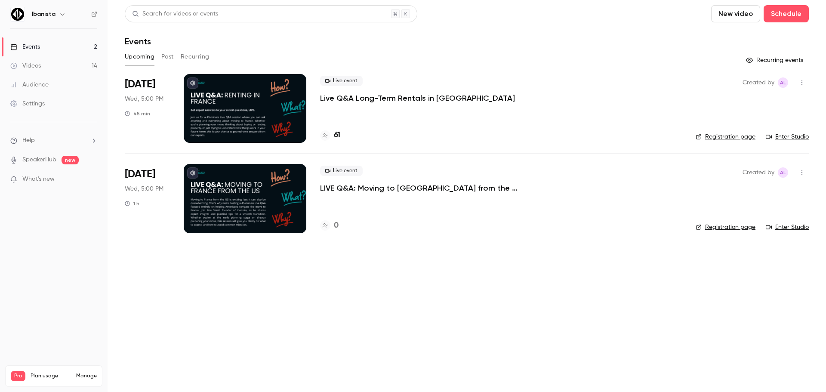 Image resolution: width=826 pixels, height=392 pixels. Describe the element at coordinates (70, 160) in the screenshot. I see `span: new` at that location.